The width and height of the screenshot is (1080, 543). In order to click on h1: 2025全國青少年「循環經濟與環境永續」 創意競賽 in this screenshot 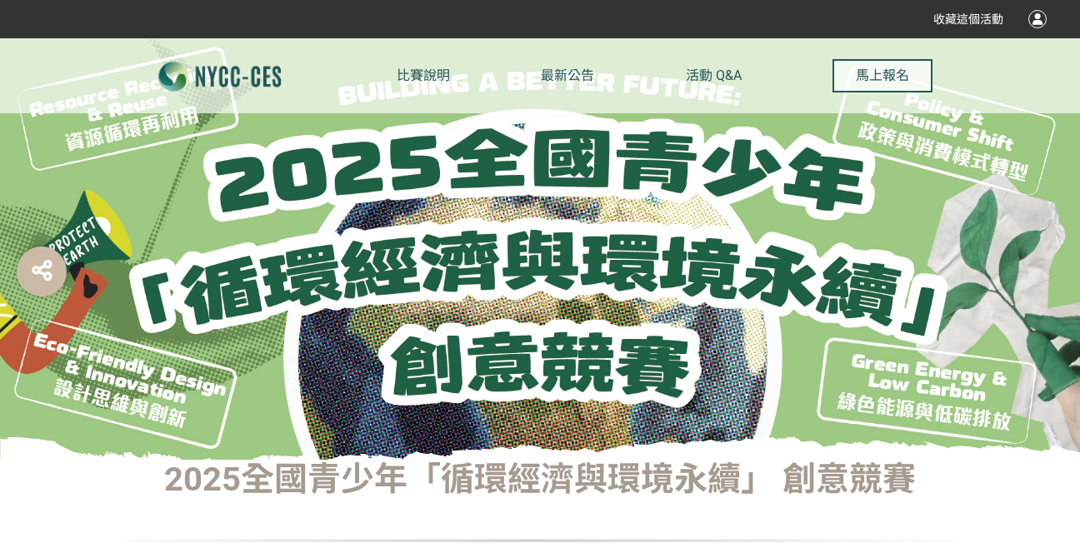, I will do `click(540, 480)`.